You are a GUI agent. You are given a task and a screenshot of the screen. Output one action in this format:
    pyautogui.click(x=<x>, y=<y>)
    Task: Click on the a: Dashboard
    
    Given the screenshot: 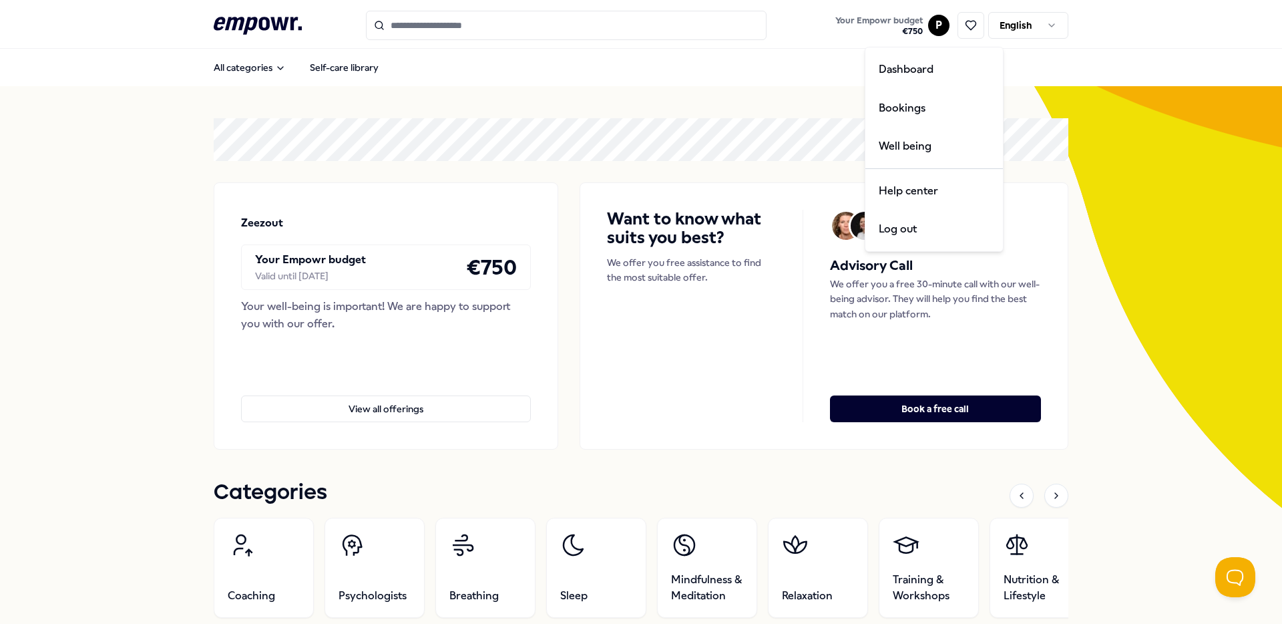 What is the action you would take?
    pyautogui.click(x=934, y=69)
    